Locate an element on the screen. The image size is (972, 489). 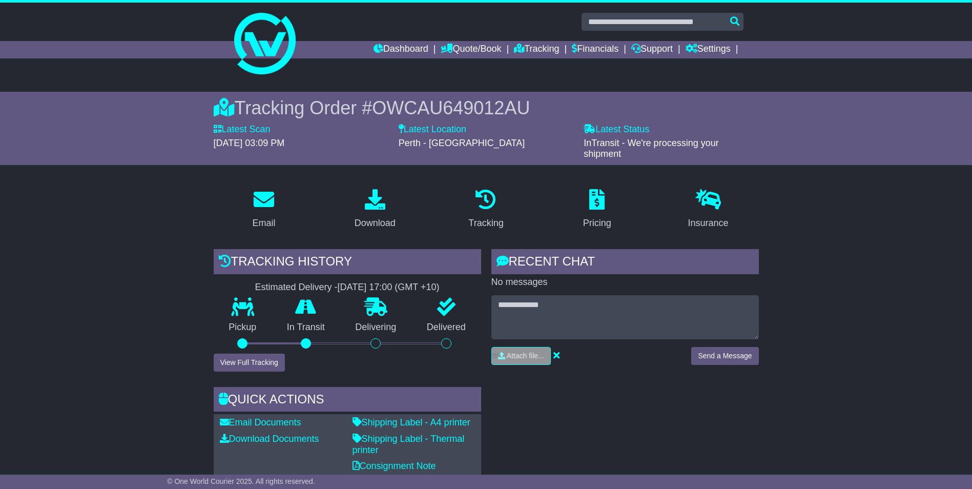
p: Delivered is located at coordinates (446, 327).